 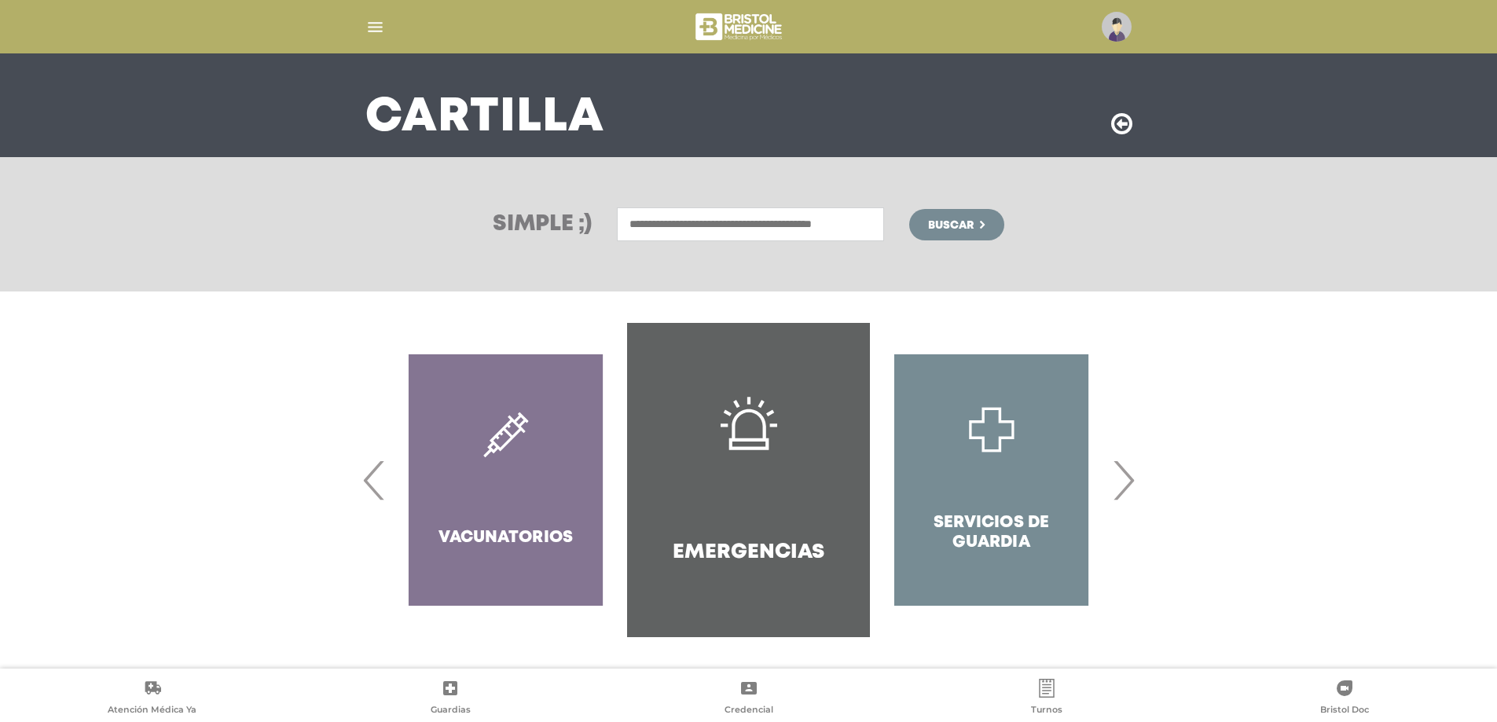 What do you see at coordinates (374, 480) in the screenshot?
I see `span: Previous` at bounding box center [374, 480].